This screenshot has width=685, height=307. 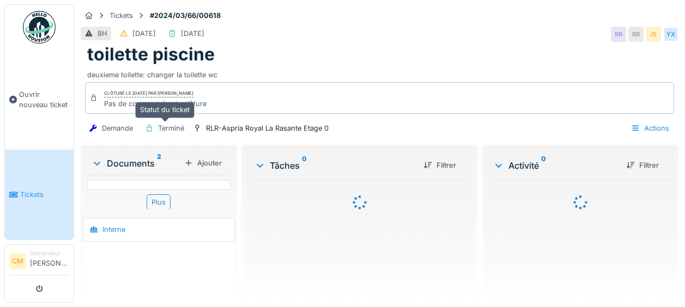 I want to click on h1: toilette piscine, so click(x=151, y=54).